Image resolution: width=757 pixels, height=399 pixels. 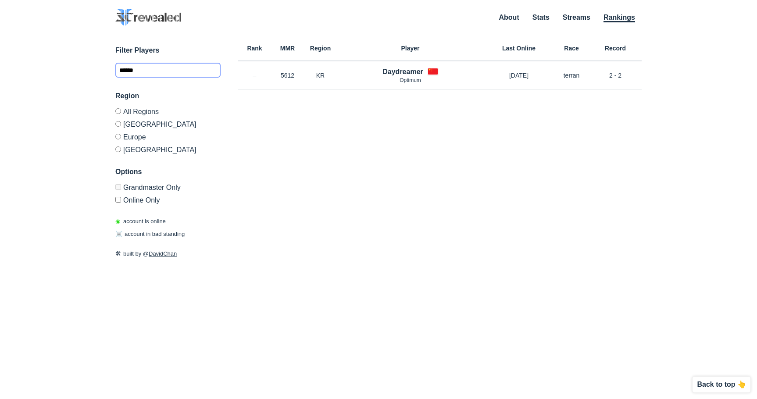 I want to click on h6: Last Online, so click(x=519, y=48).